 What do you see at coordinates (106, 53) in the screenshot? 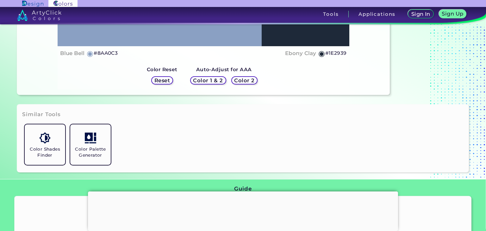
I see `h5: #8AA0C3` at bounding box center [106, 53].